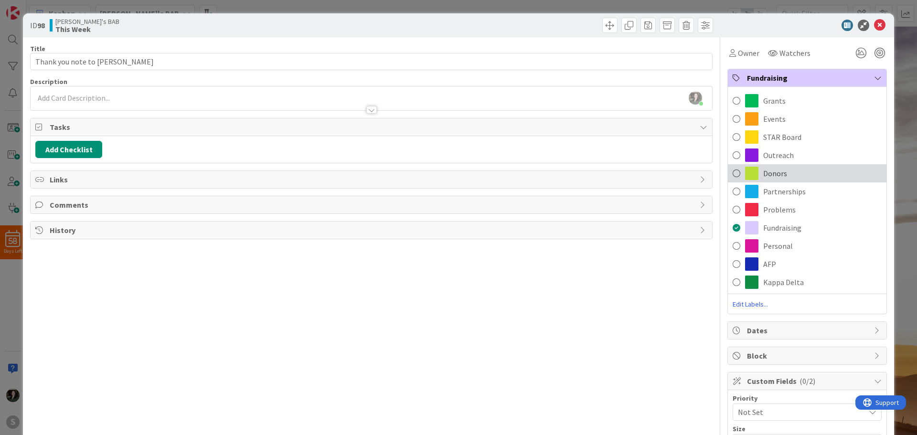 The image size is (917, 435). I want to click on b: This Week, so click(87, 29).